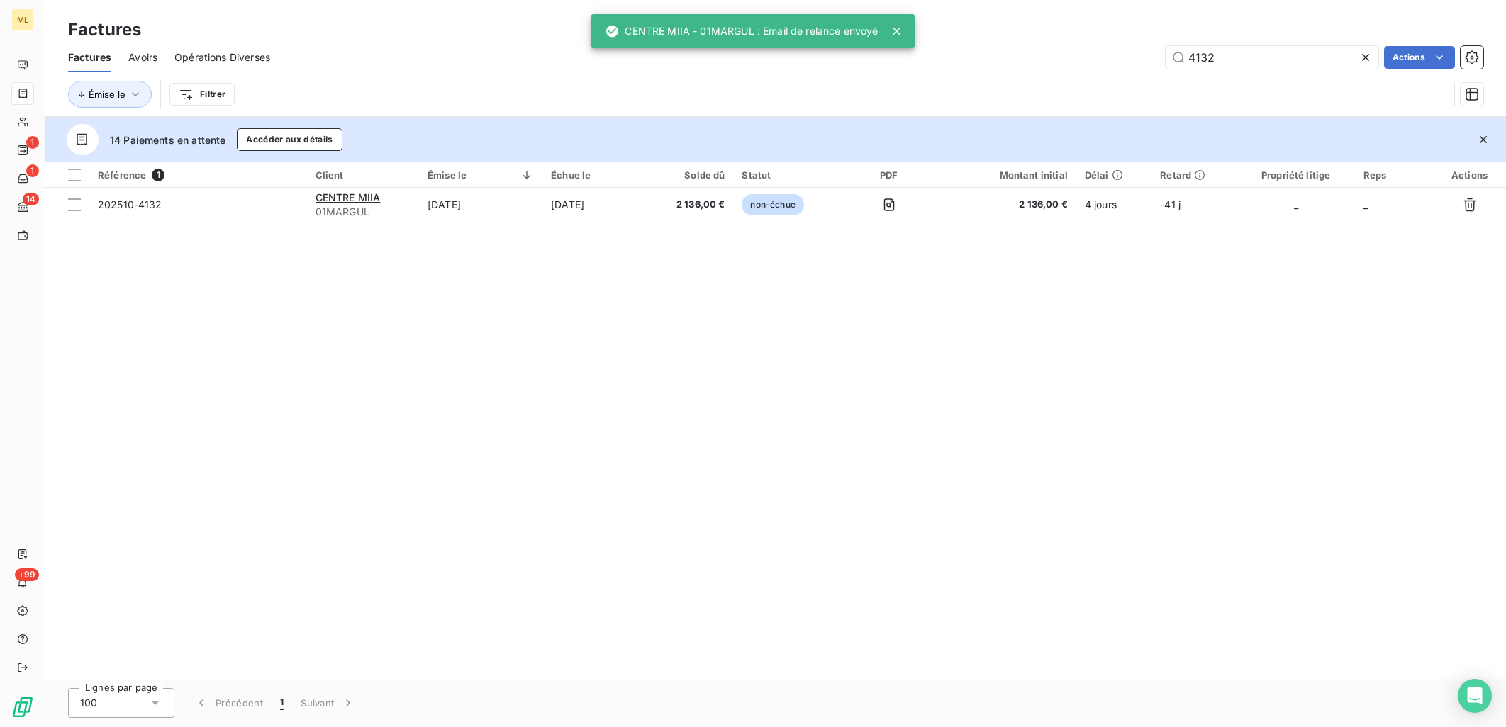 This screenshot has width=1506, height=727. I want to click on div: Statut, so click(787, 175).